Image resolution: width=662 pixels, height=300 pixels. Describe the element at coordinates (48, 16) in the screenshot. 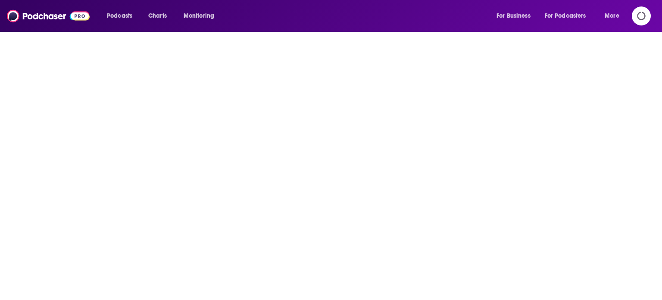

I see `img: Podchaser - Follow, Share and Rate Podcasts` at that location.